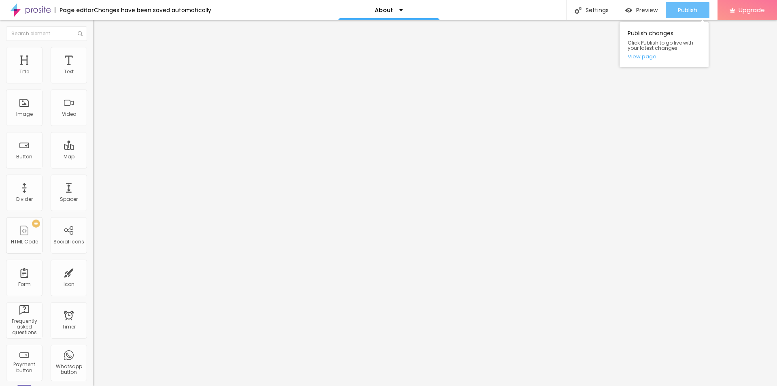  What do you see at coordinates (664, 45) in the screenshot?
I see `div: Publish changes` at bounding box center [664, 45].